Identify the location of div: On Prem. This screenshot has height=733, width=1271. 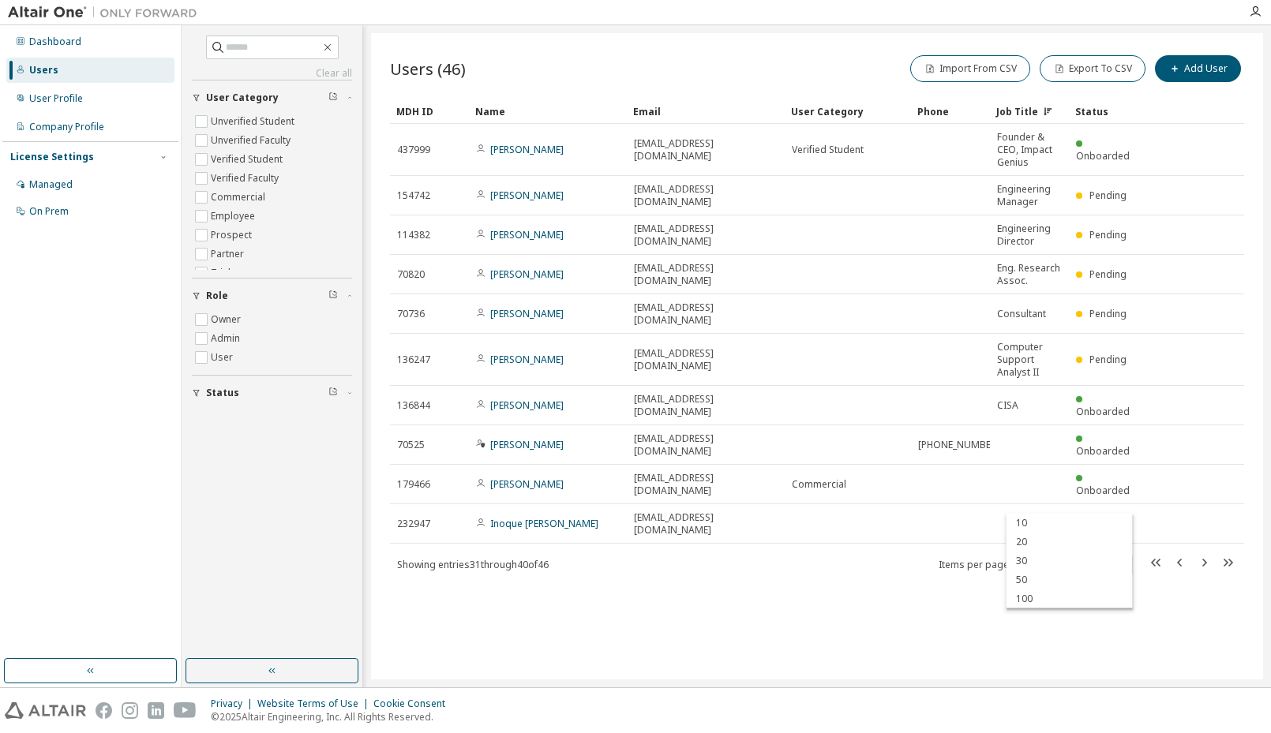
(49, 212).